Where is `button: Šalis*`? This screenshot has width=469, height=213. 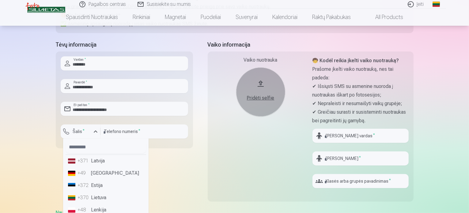
button: Šalis* is located at coordinates (80, 131).